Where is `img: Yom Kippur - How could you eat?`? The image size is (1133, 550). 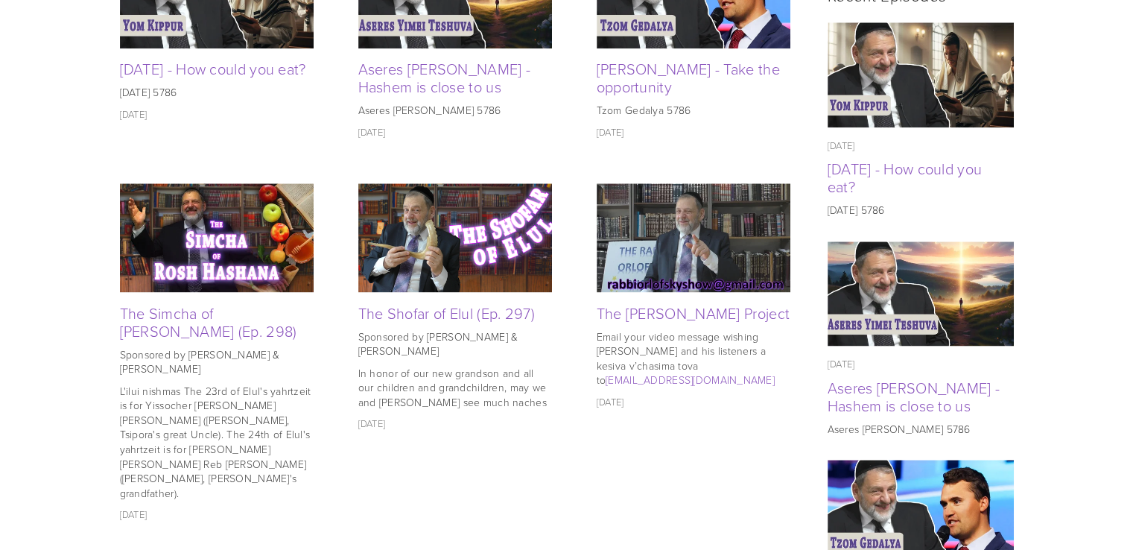
img: Yom Kippur - How could you eat? is located at coordinates (920, 75).